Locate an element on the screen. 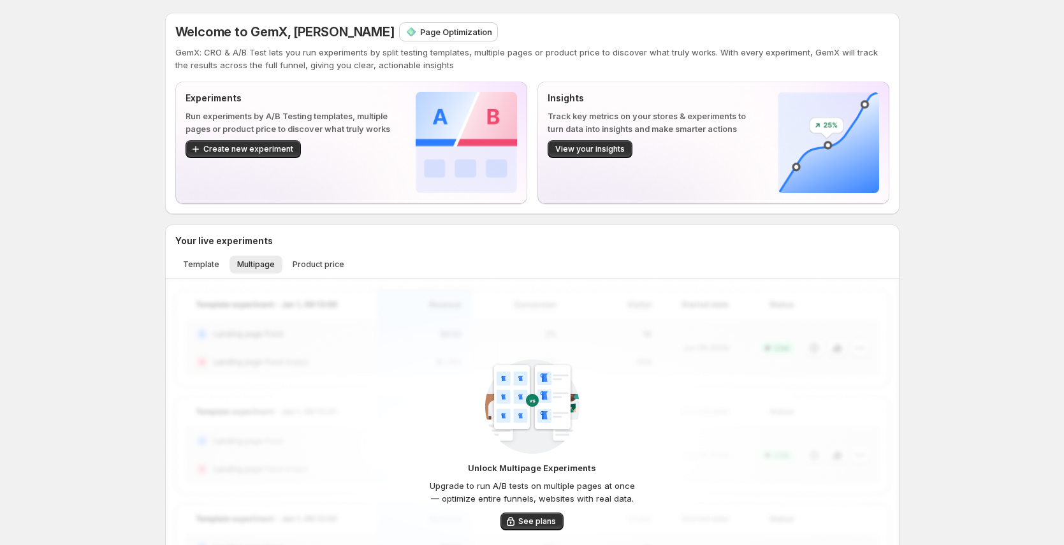  p: Insights is located at coordinates (652, 98).